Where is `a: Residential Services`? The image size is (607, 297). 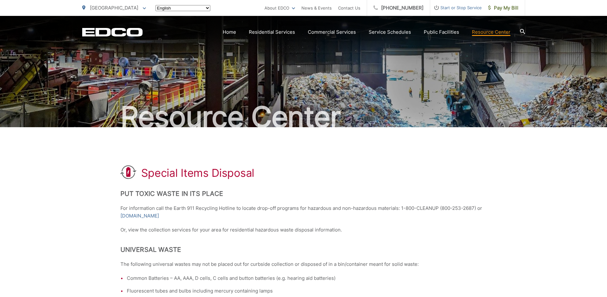
a: Residential Services is located at coordinates (272, 32).